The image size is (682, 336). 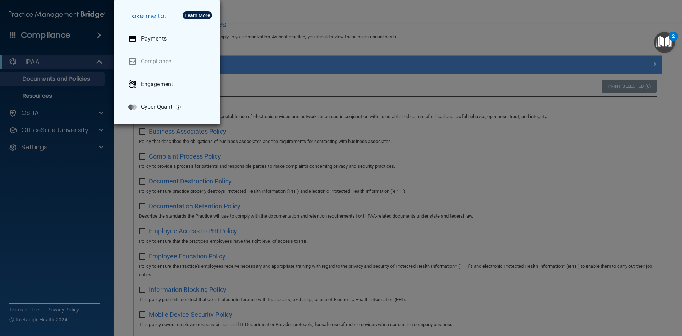 What do you see at coordinates (168, 16) in the screenshot?
I see `h5: Take me to:` at bounding box center [168, 16].